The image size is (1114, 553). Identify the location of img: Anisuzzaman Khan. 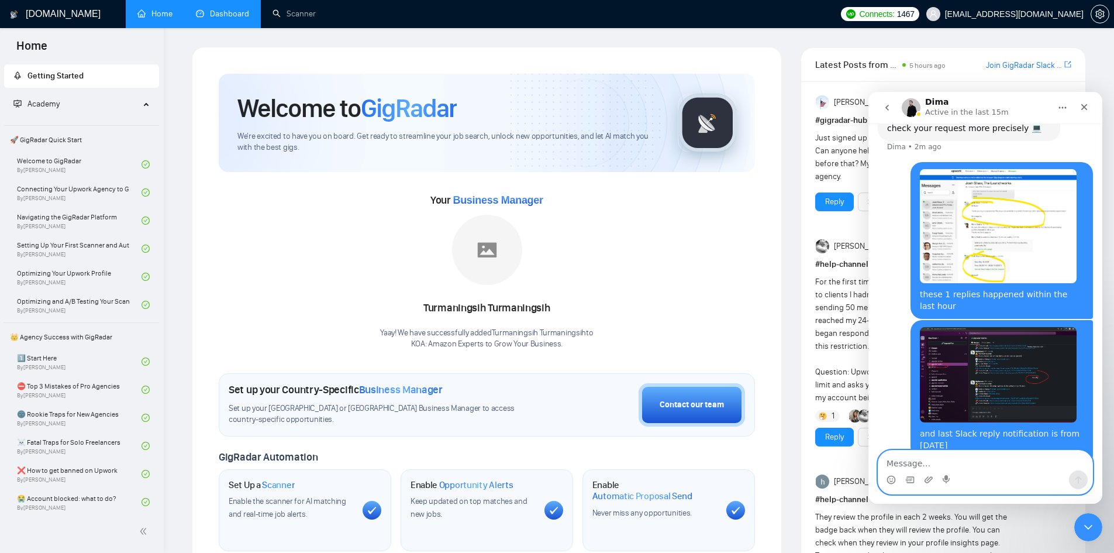
(823, 102).